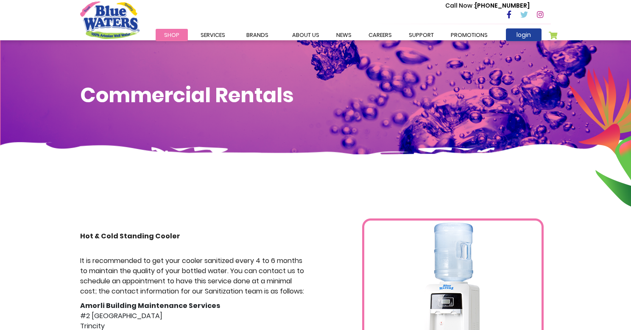 Image resolution: width=631 pixels, height=330 pixels. I want to click on a: careers, so click(380, 35).